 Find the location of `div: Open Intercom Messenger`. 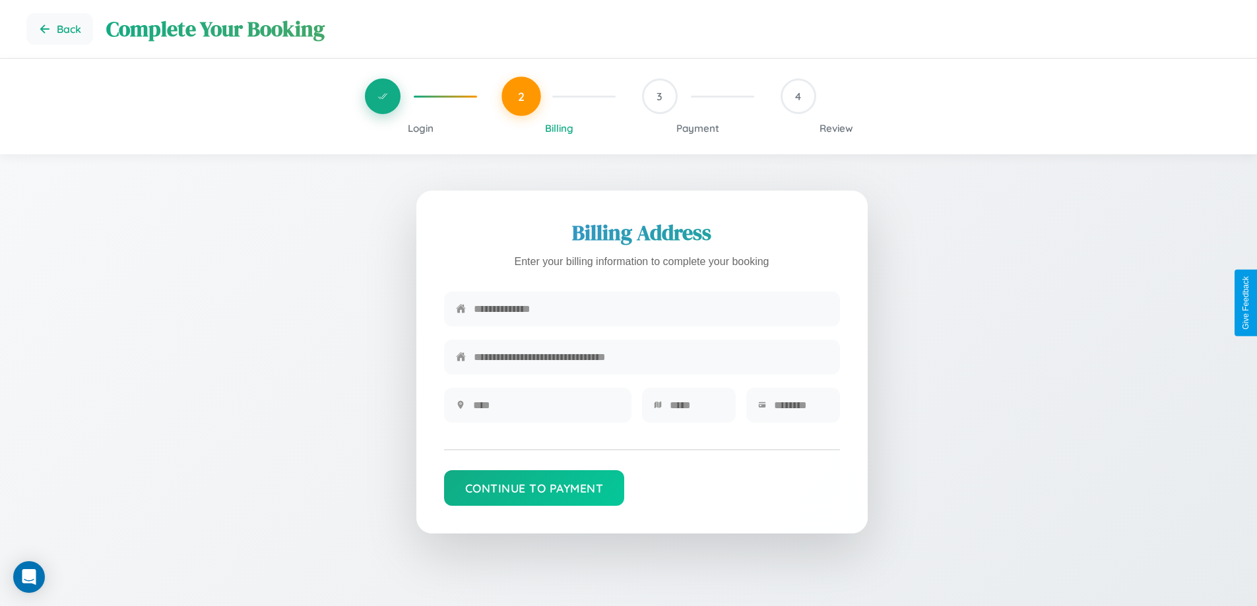

div: Open Intercom Messenger is located at coordinates (29, 577).